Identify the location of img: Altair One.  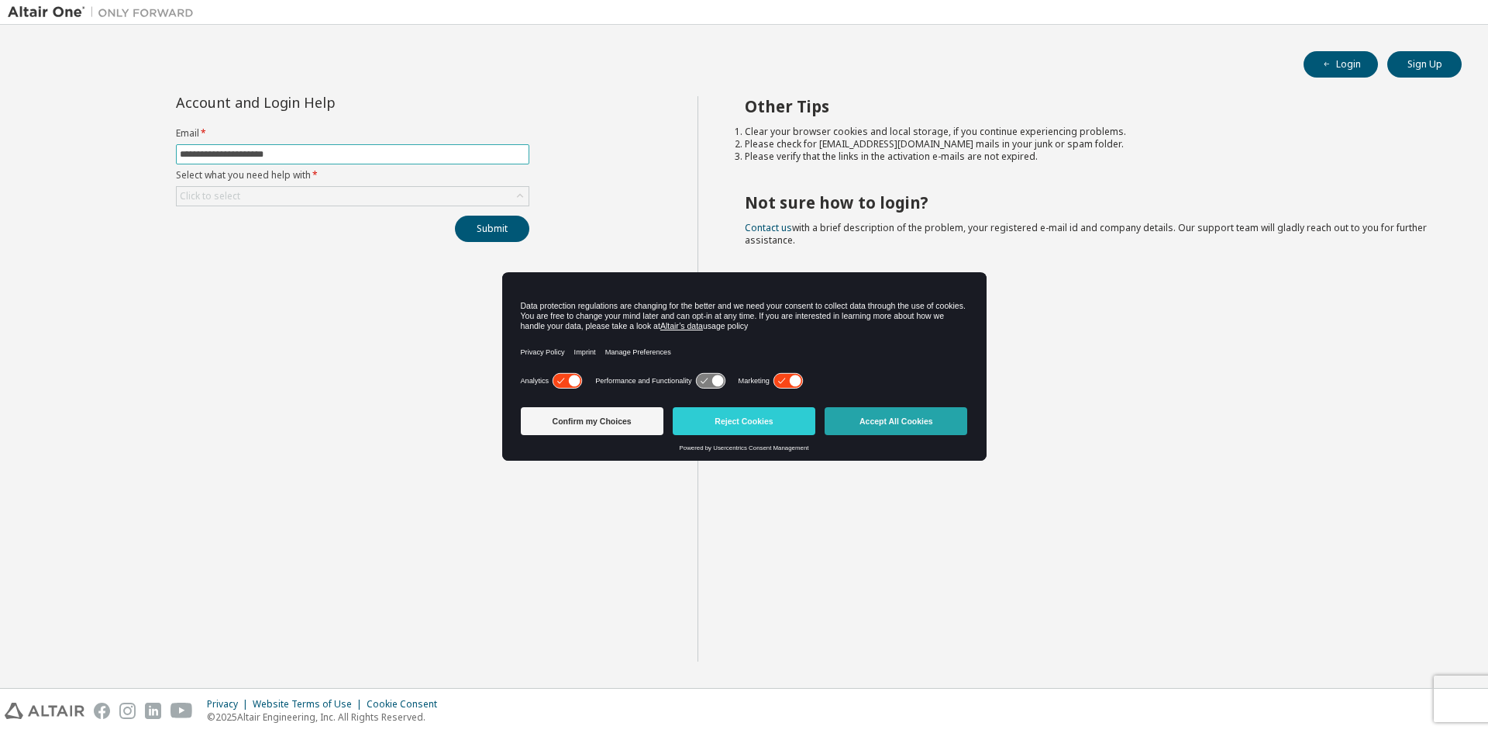
(105, 12).